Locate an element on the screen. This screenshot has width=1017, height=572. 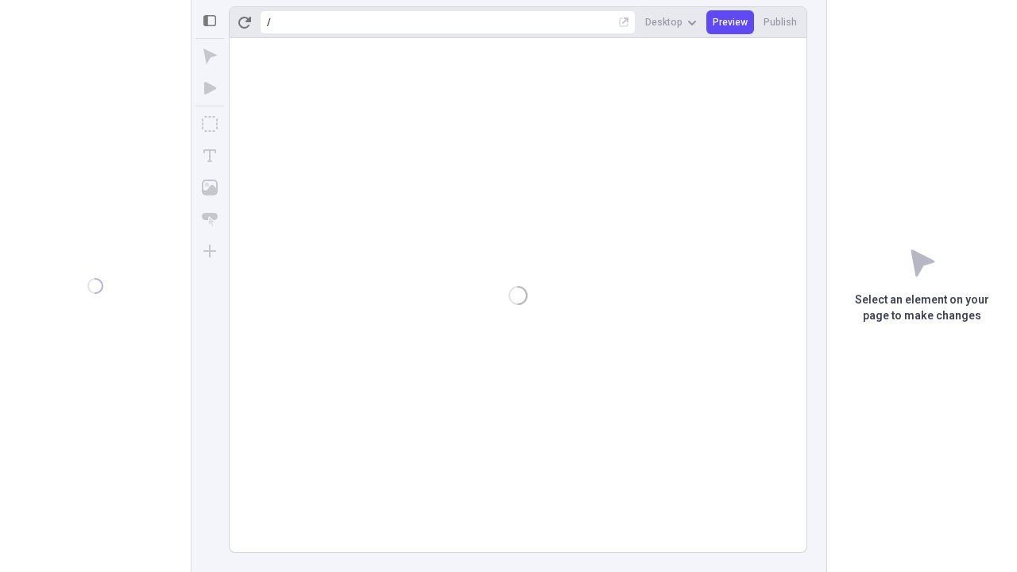
span: Desktop is located at coordinates (663, 22).